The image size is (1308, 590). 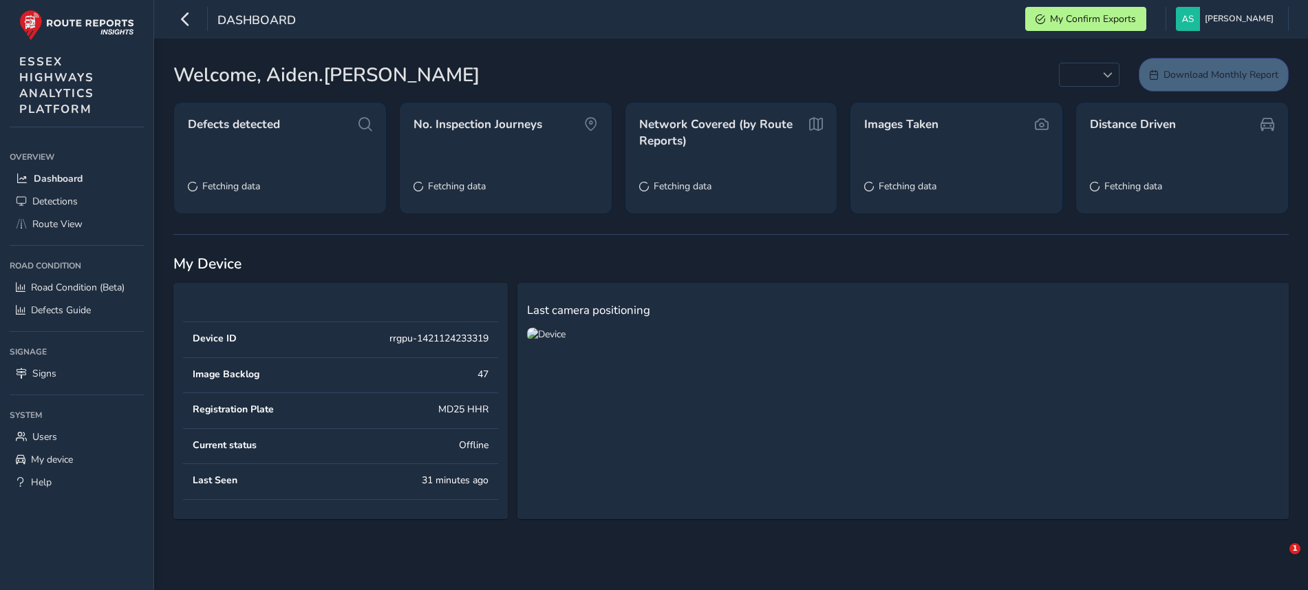 What do you see at coordinates (78, 287) in the screenshot?
I see `span: Road Condition (Beta)` at bounding box center [78, 287].